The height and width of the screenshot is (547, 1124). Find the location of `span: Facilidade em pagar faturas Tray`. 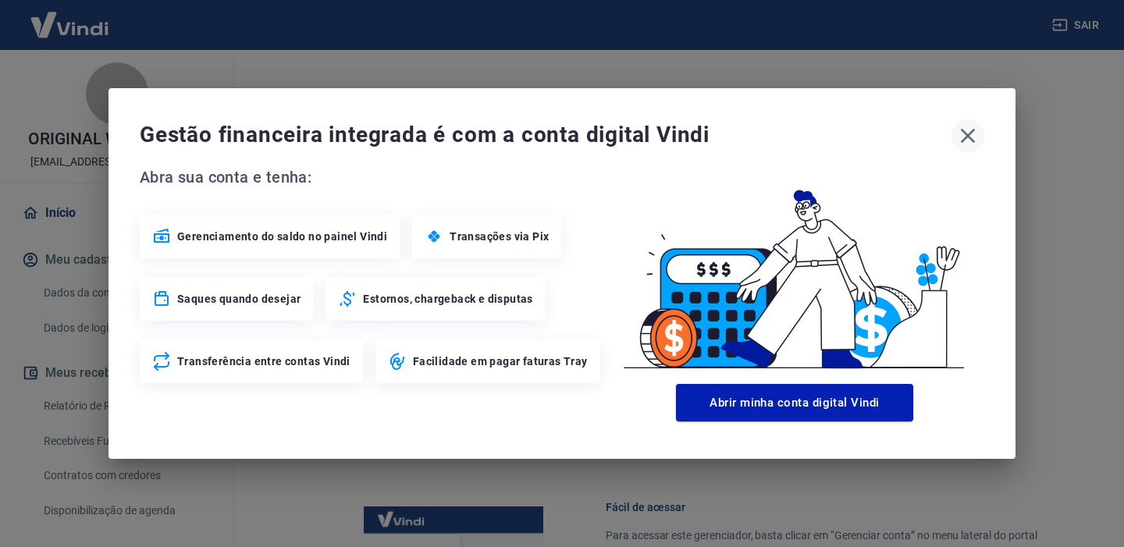

span: Facilidade em pagar faturas Tray is located at coordinates (500, 361).